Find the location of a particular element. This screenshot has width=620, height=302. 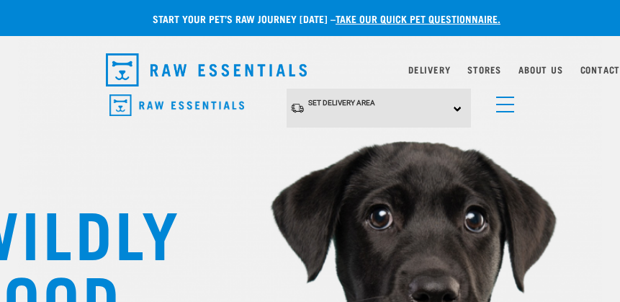

a: About Us is located at coordinates (540, 69).